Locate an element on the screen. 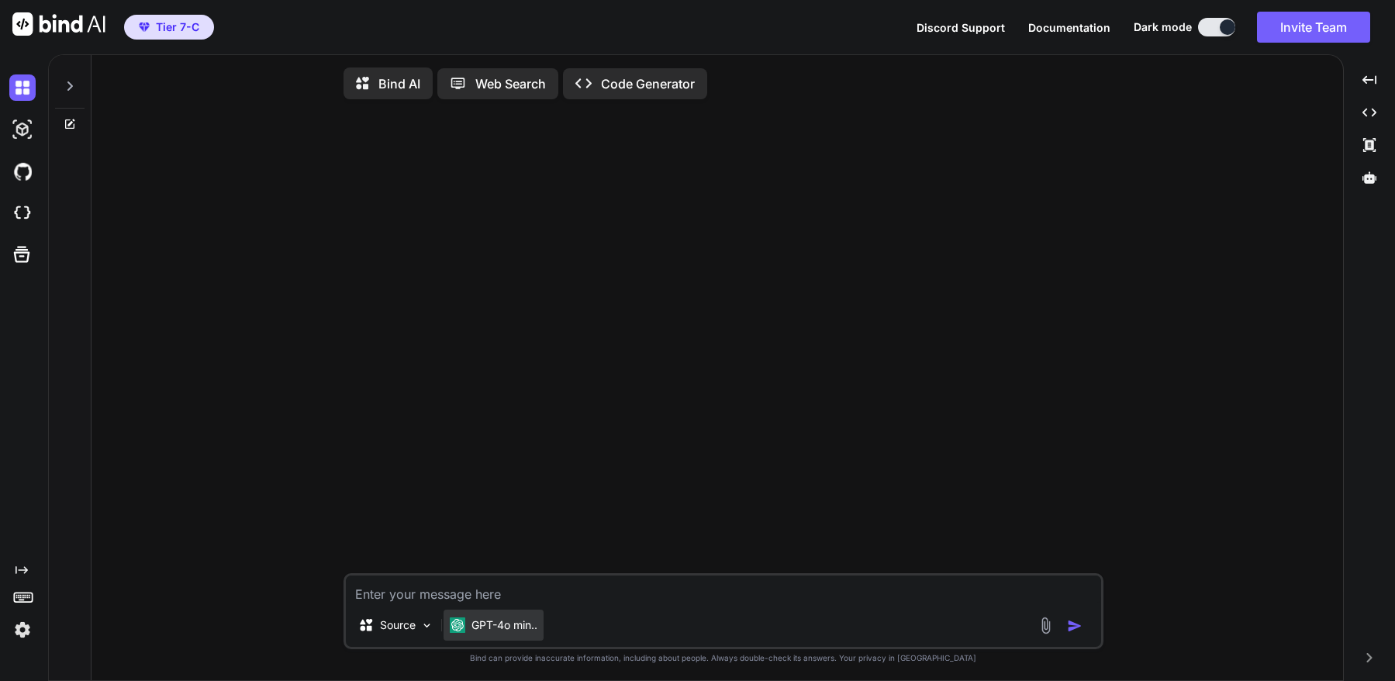 This screenshot has height=681, width=1395. img: darkChat is located at coordinates (22, 88).